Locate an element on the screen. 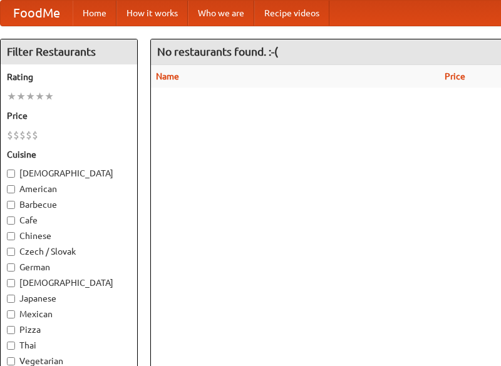 The height and width of the screenshot is (366, 501). label: Mexican is located at coordinates (69, 314).